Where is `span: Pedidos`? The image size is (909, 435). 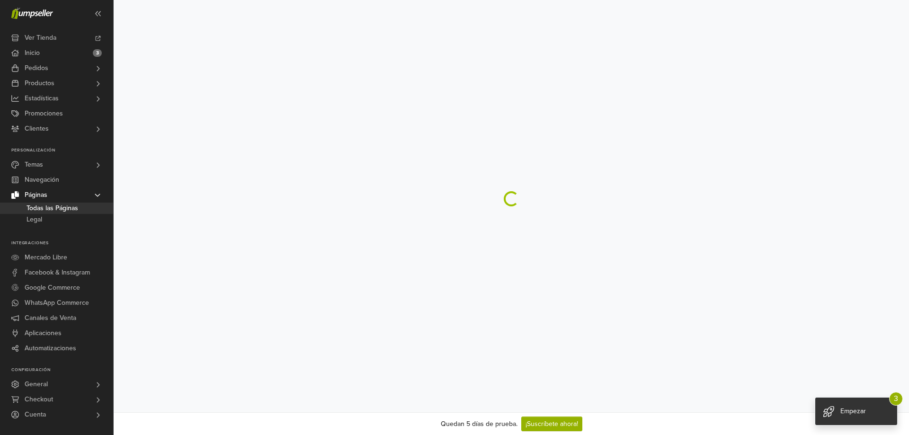 span: Pedidos is located at coordinates (36, 68).